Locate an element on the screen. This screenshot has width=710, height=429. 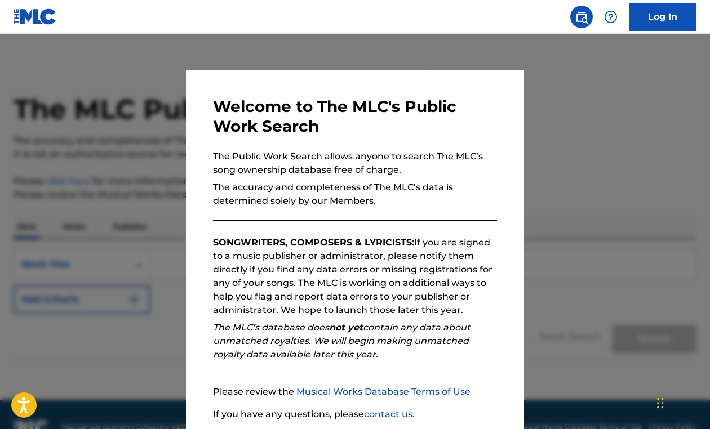
img: search is located at coordinates (582, 17).